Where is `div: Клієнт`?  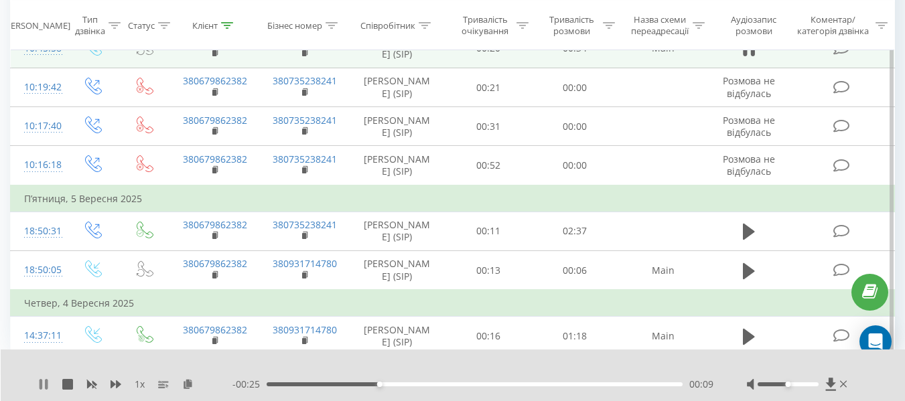 div: Клієнт is located at coordinates (205, 25).